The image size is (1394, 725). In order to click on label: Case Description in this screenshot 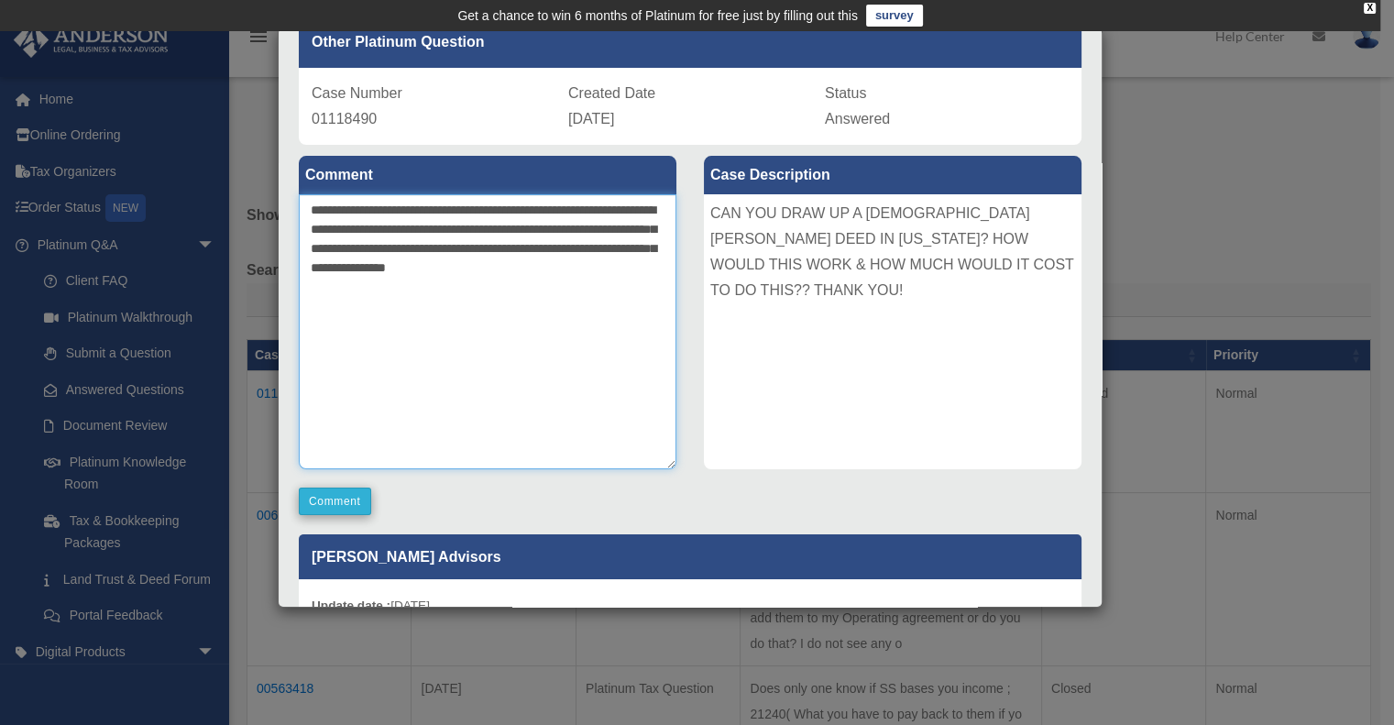, I will do `click(893, 175)`.